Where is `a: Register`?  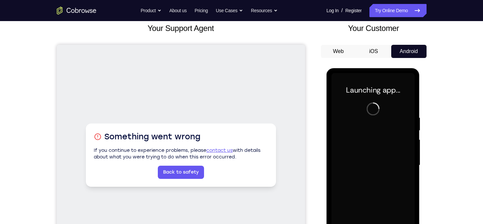
a: Register is located at coordinates (353, 11).